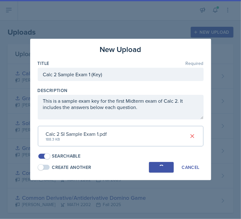 The height and width of the screenshot is (219, 241). What do you see at coordinates (191, 167) in the screenshot?
I see `div: Cancel` at bounding box center [191, 167].